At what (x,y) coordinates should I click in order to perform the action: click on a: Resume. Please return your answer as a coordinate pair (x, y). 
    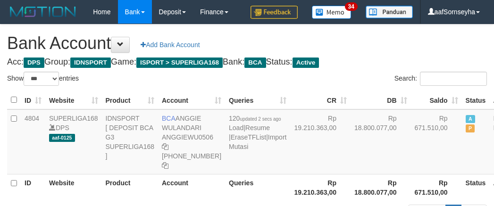
    Looking at the image, I should click on (258, 128).